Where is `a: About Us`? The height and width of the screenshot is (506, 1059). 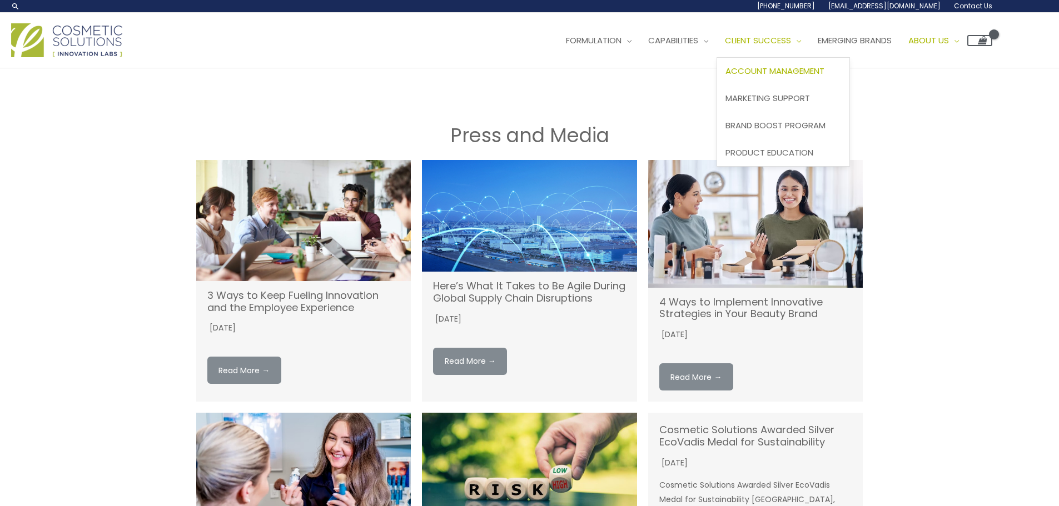
a: About Us is located at coordinates (933, 41).